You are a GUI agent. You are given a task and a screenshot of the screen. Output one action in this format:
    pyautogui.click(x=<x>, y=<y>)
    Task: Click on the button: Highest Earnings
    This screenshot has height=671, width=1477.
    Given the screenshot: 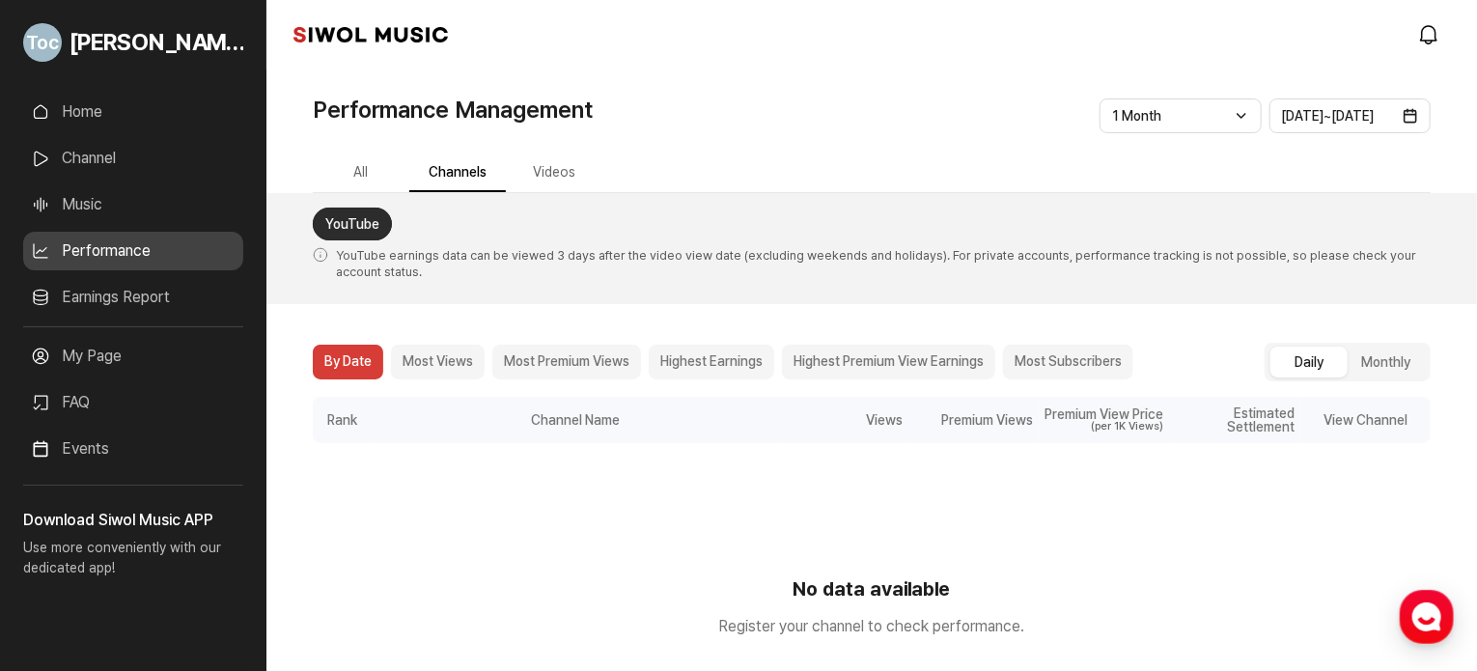 What is the action you would take?
    pyautogui.click(x=711, y=362)
    